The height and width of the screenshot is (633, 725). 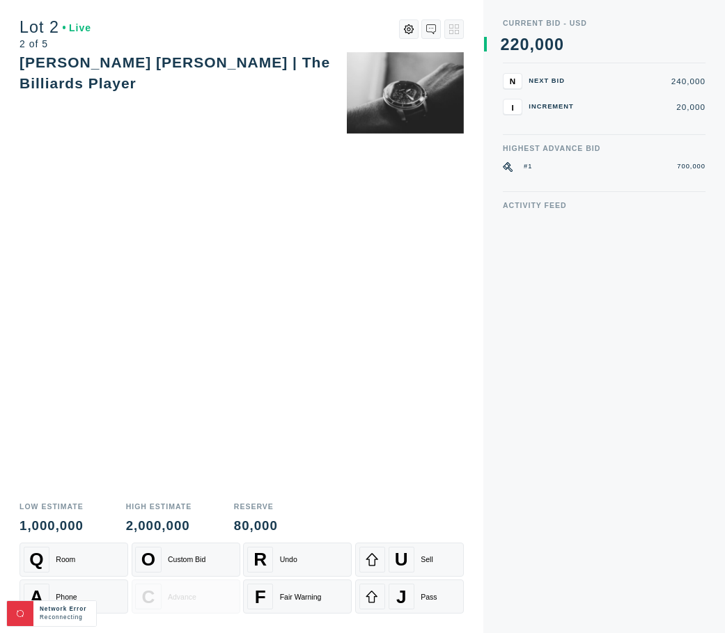 What do you see at coordinates (77, 28) in the screenshot?
I see `div: Live` at bounding box center [77, 28].